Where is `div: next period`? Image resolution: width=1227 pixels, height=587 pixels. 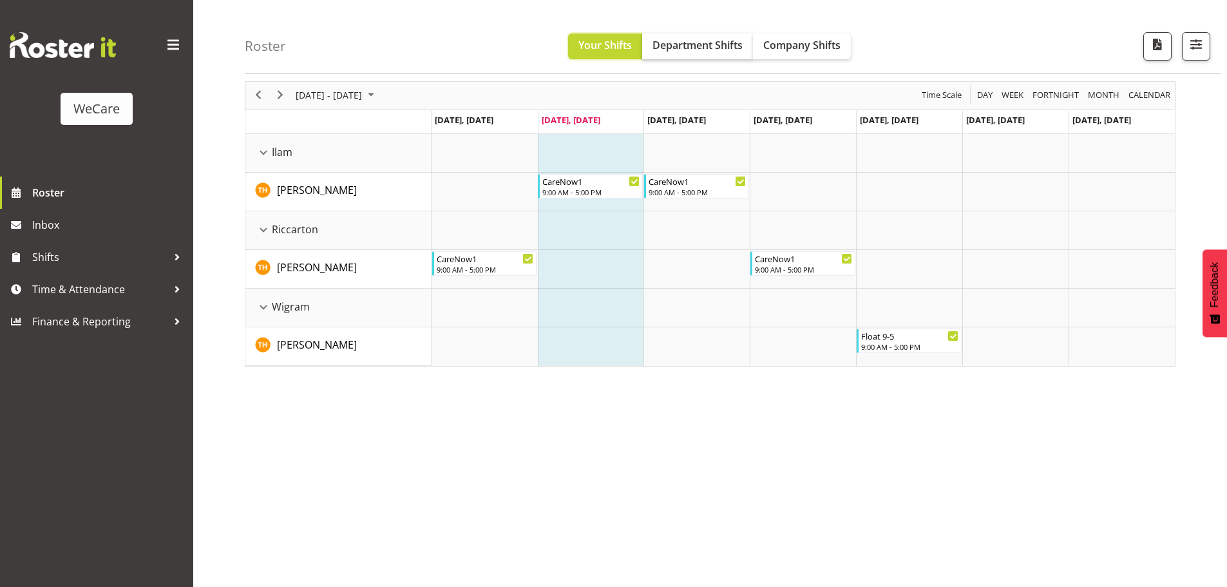 div: next period is located at coordinates (280, 95).